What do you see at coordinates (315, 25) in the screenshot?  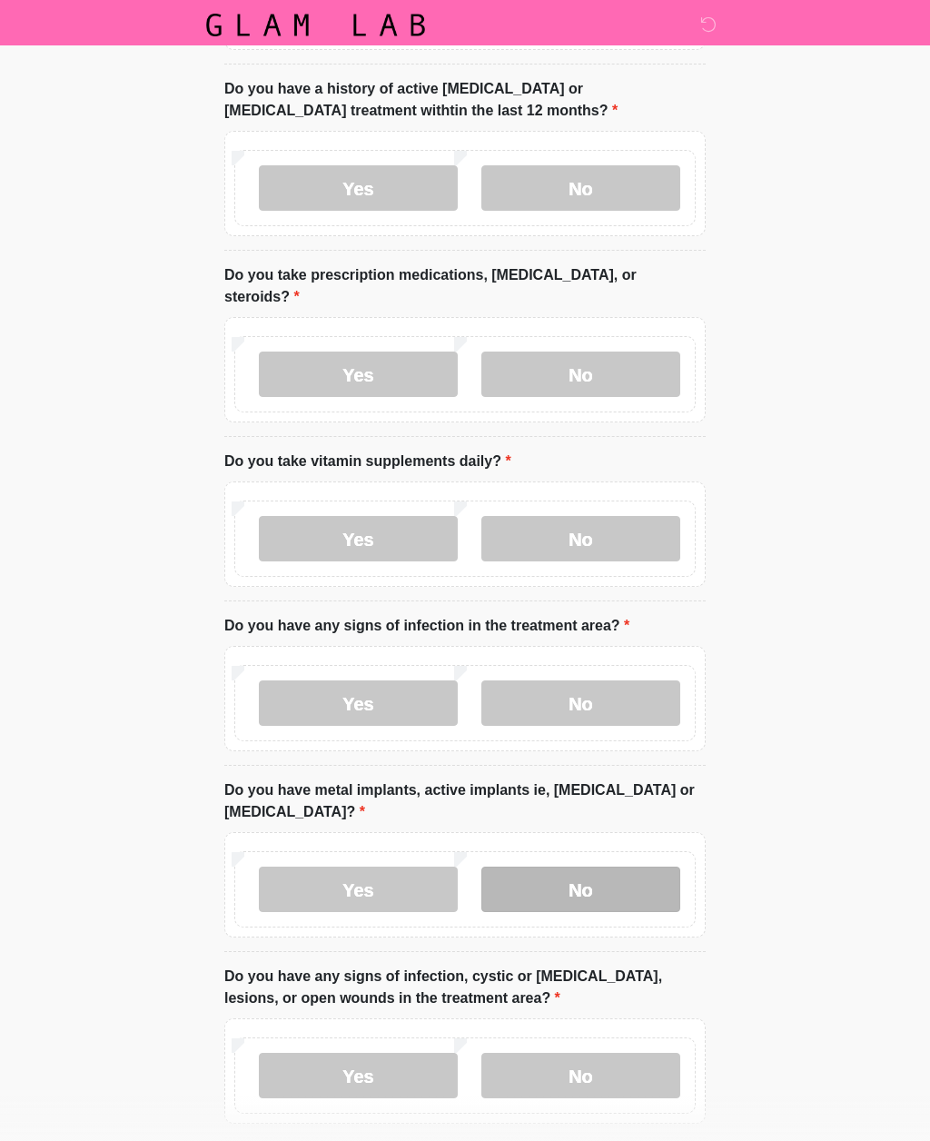 I see `img: Glam Lab Logo` at bounding box center [315, 25].